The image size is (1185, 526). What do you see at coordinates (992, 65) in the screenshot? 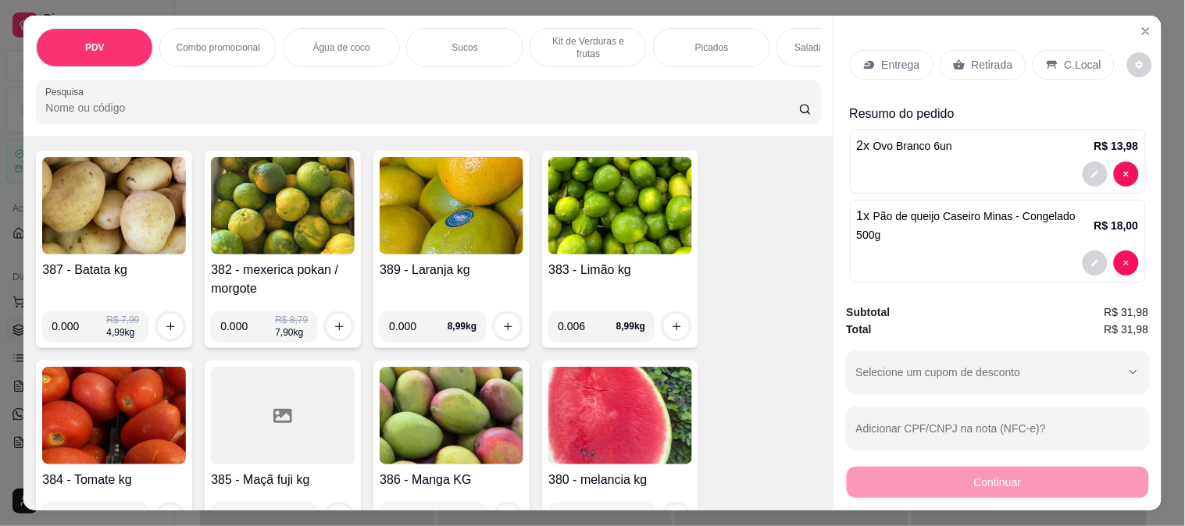
I see `p: Retirada` at bounding box center [992, 65].